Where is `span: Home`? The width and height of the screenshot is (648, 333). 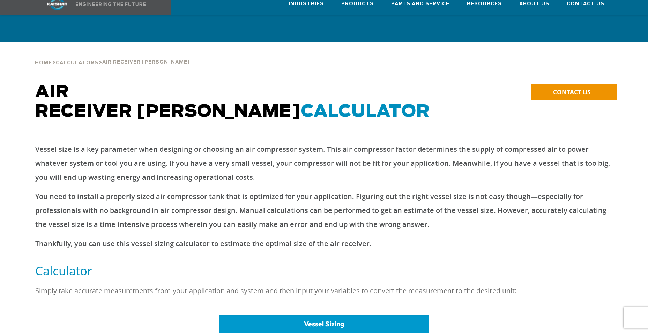 span: Home is located at coordinates (43, 63).